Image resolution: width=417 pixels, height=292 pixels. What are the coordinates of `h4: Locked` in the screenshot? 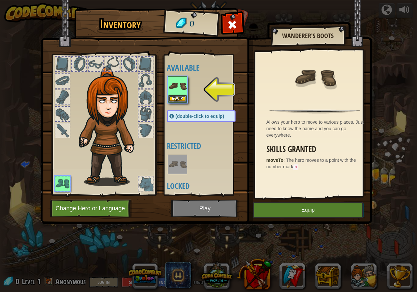 It's located at (208, 186).